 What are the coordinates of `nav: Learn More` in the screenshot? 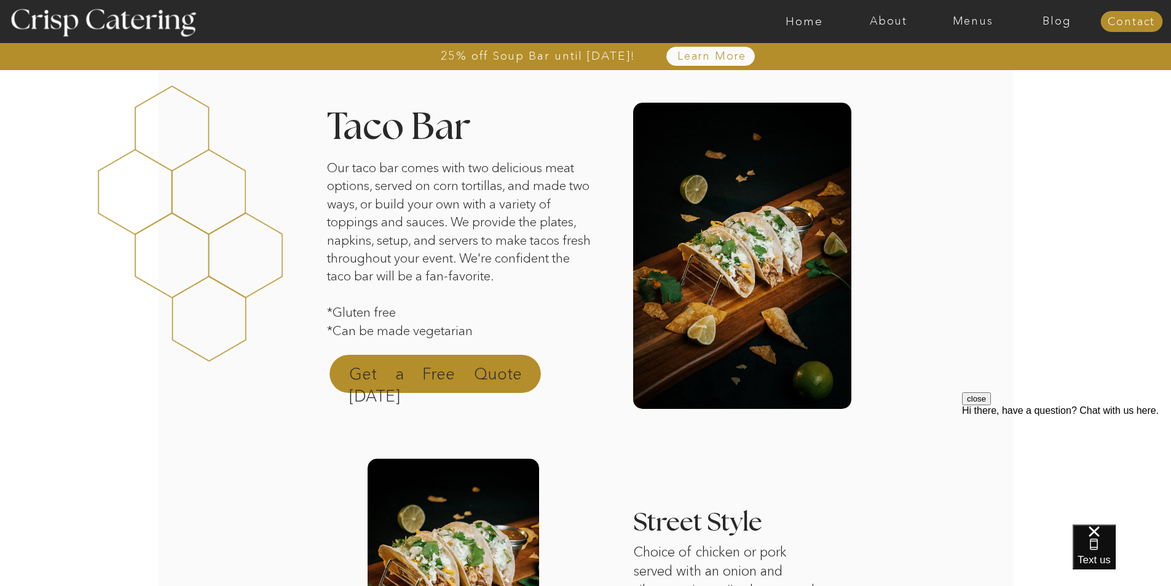 It's located at (712, 57).